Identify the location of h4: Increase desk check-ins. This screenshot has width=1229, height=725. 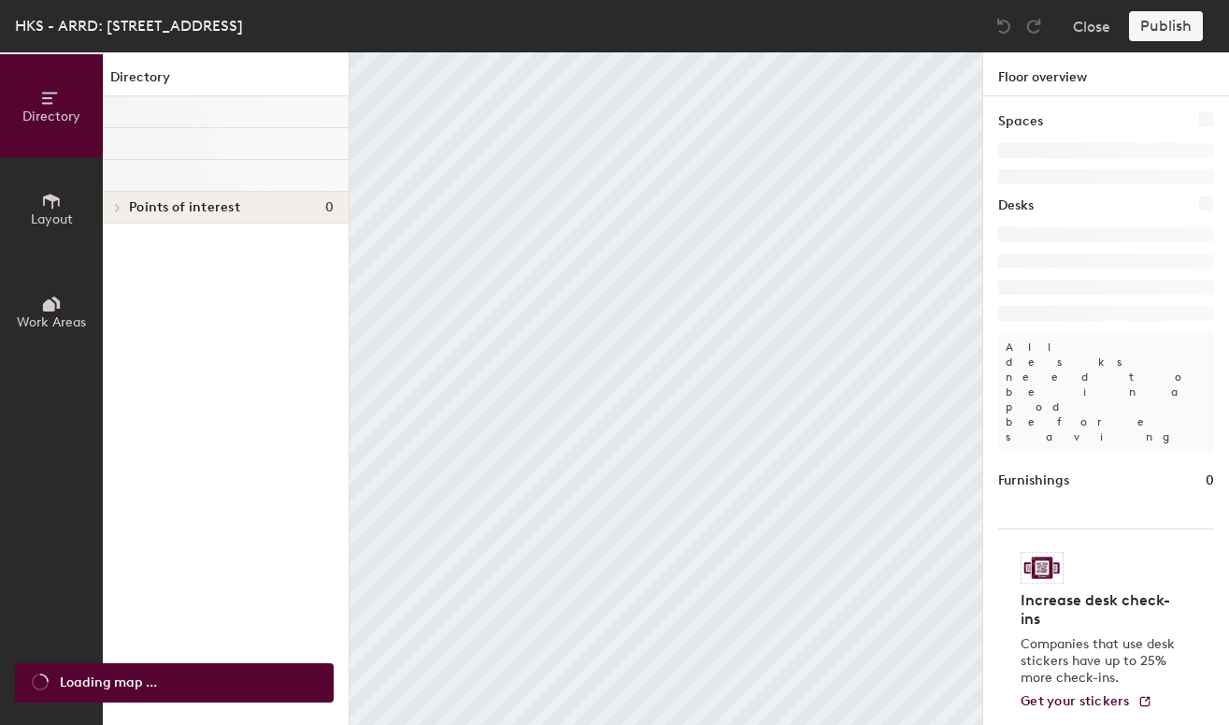
(1100, 610).